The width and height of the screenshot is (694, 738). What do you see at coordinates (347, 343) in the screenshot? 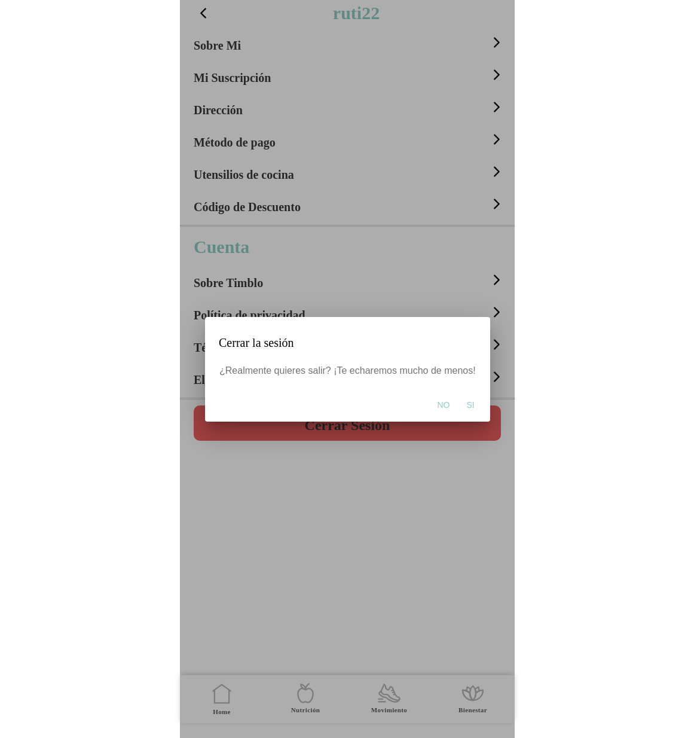
I see `h2: Cerrar la sesión` at bounding box center [347, 343].